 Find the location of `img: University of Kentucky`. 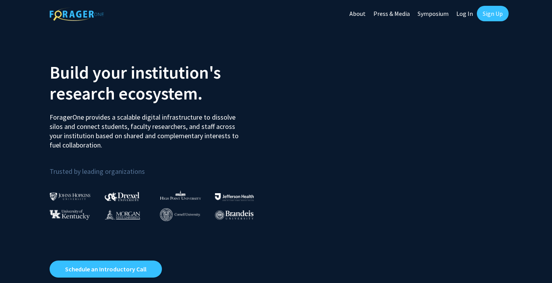

img: University of Kentucky is located at coordinates (70, 215).